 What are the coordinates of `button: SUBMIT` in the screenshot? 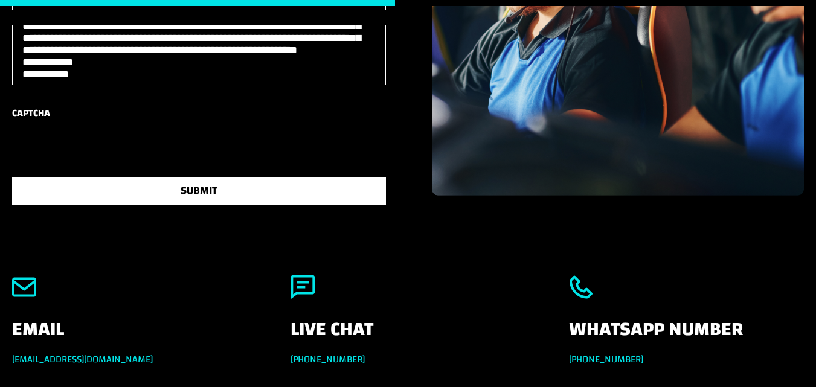 It's located at (199, 190).